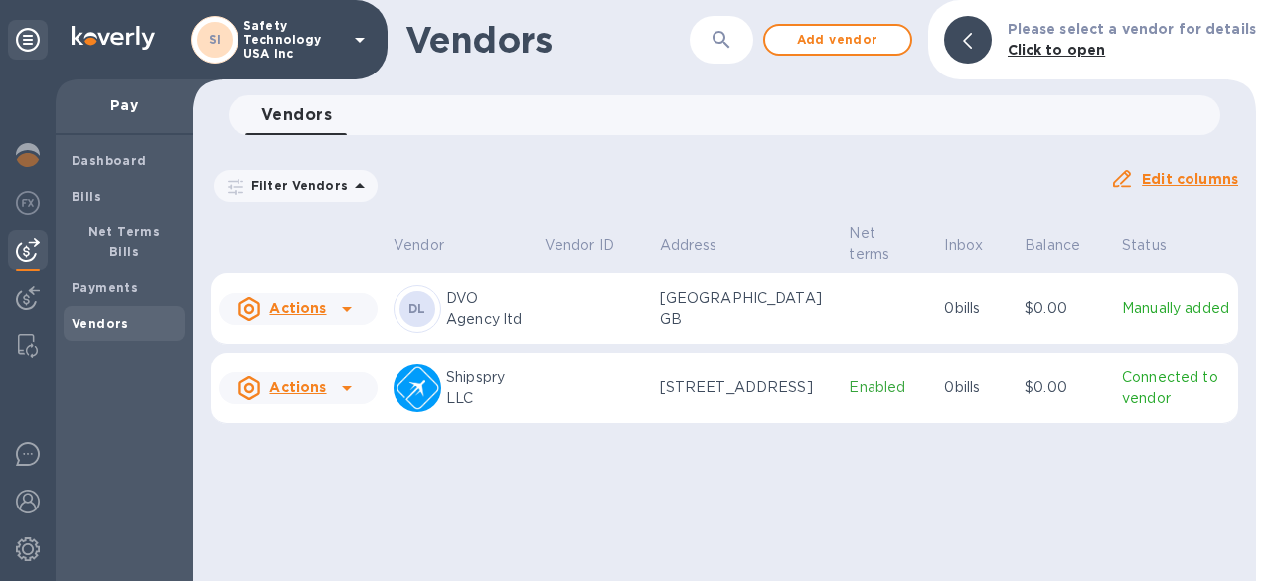 The height and width of the screenshot is (581, 1272). I want to click on span: Vendor ID, so click(592, 245).